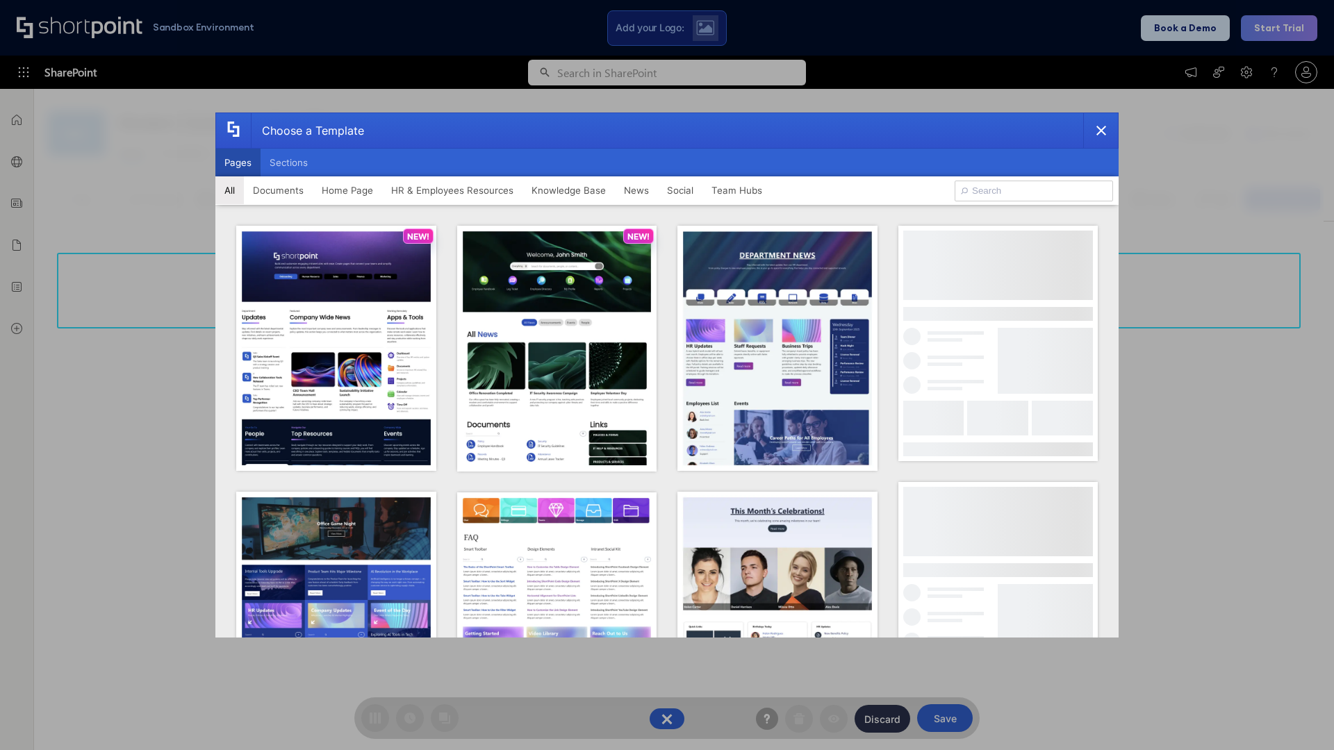 The height and width of the screenshot is (750, 1334). I want to click on button: Sections, so click(288, 163).